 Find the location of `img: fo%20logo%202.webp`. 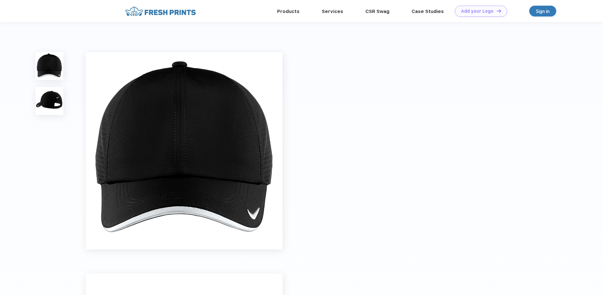

img: fo%20logo%202.webp is located at coordinates (160, 11).